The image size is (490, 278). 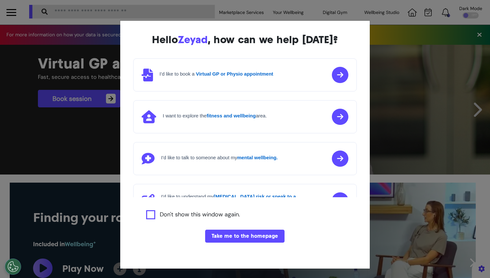 I want to click on h4: I'd like to understand my about my symptoms or diagnosis., so click(x=239, y=199).